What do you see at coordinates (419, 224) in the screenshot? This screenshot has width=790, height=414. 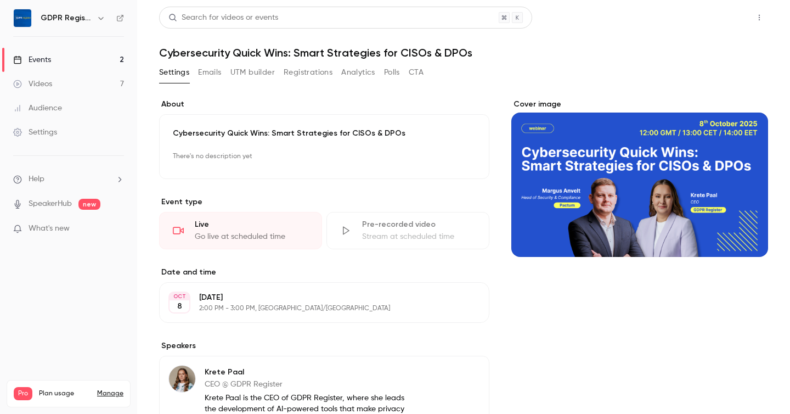 I see `div: Pre-recorded video` at bounding box center [419, 224].